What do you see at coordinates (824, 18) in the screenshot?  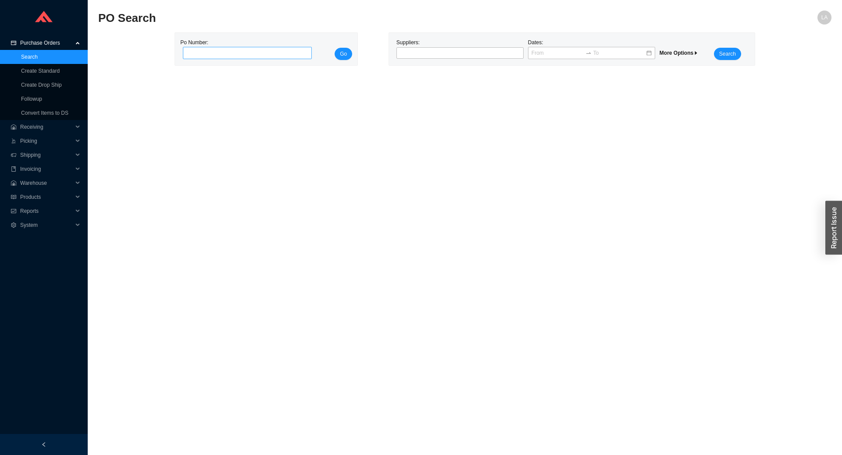 I see `span: LA` at bounding box center [824, 18].